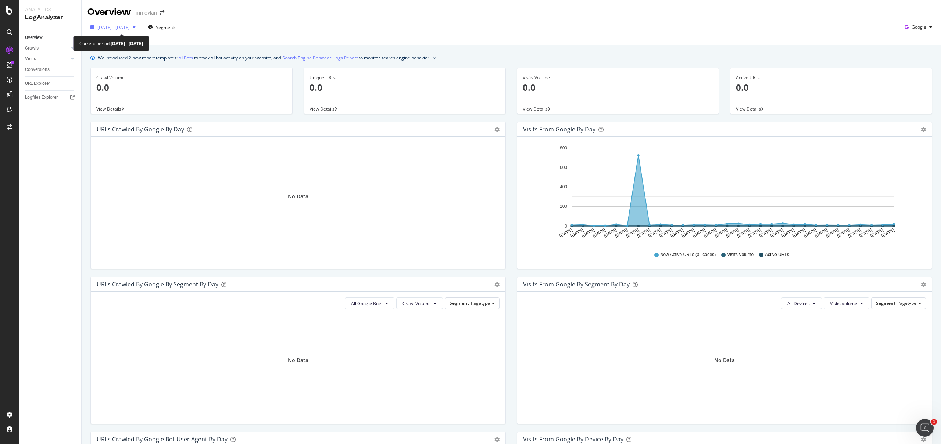 The height and width of the screenshot is (444, 941). I want to click on div: arrow-right-arrow-left, so click(162, 13).